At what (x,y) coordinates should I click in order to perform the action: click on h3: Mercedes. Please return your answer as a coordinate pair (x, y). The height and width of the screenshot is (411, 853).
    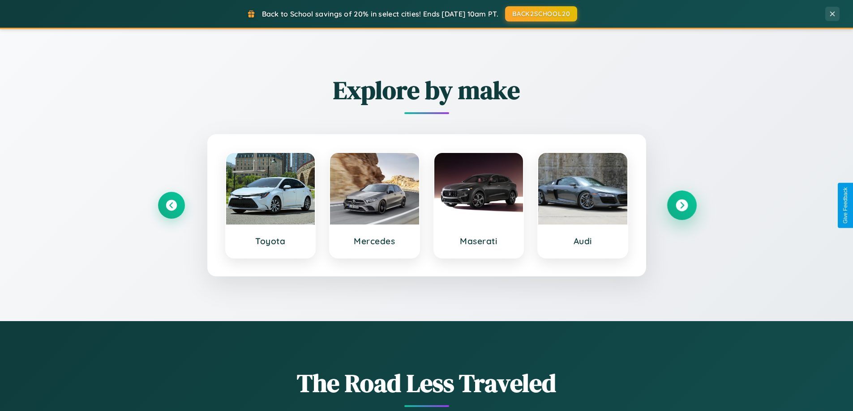
    Looking at the image, I should click on (374, 241).